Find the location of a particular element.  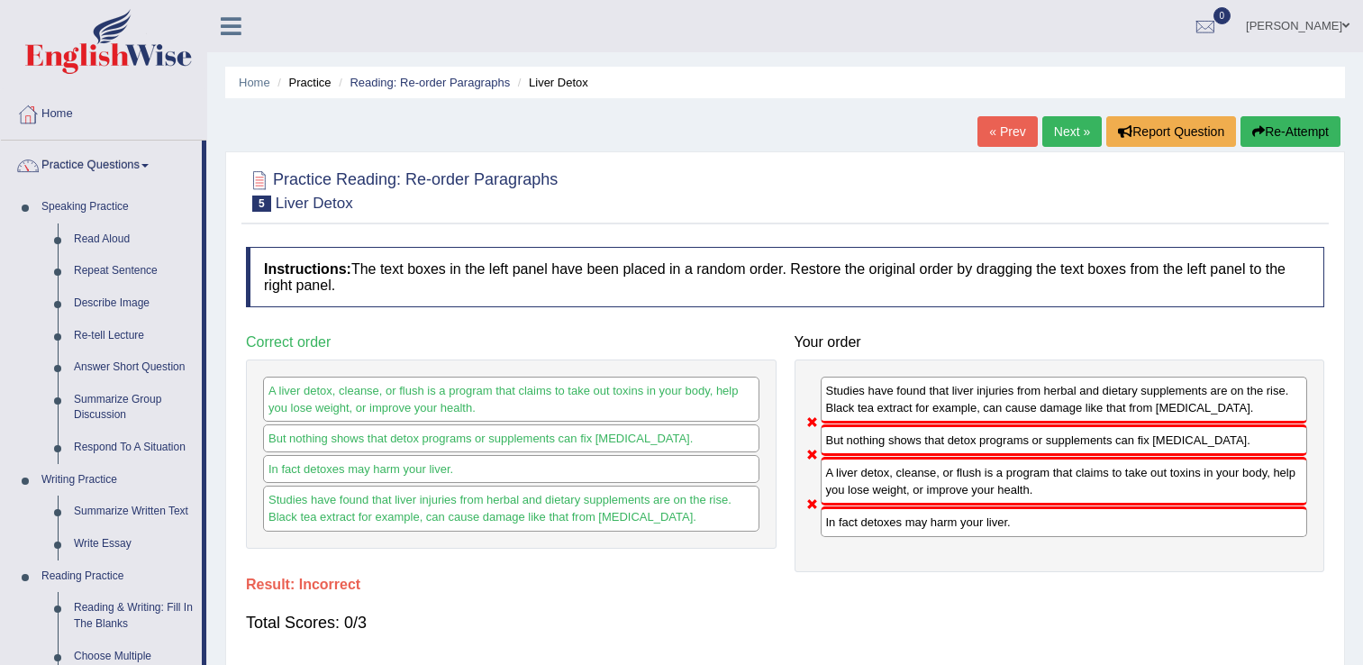

a: Practice Questions is located at coordinates (101, 163).